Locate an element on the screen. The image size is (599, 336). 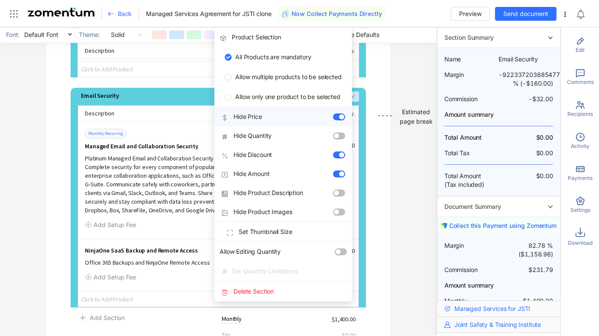
span: -$32.00 is located at coordinates (526, 99).